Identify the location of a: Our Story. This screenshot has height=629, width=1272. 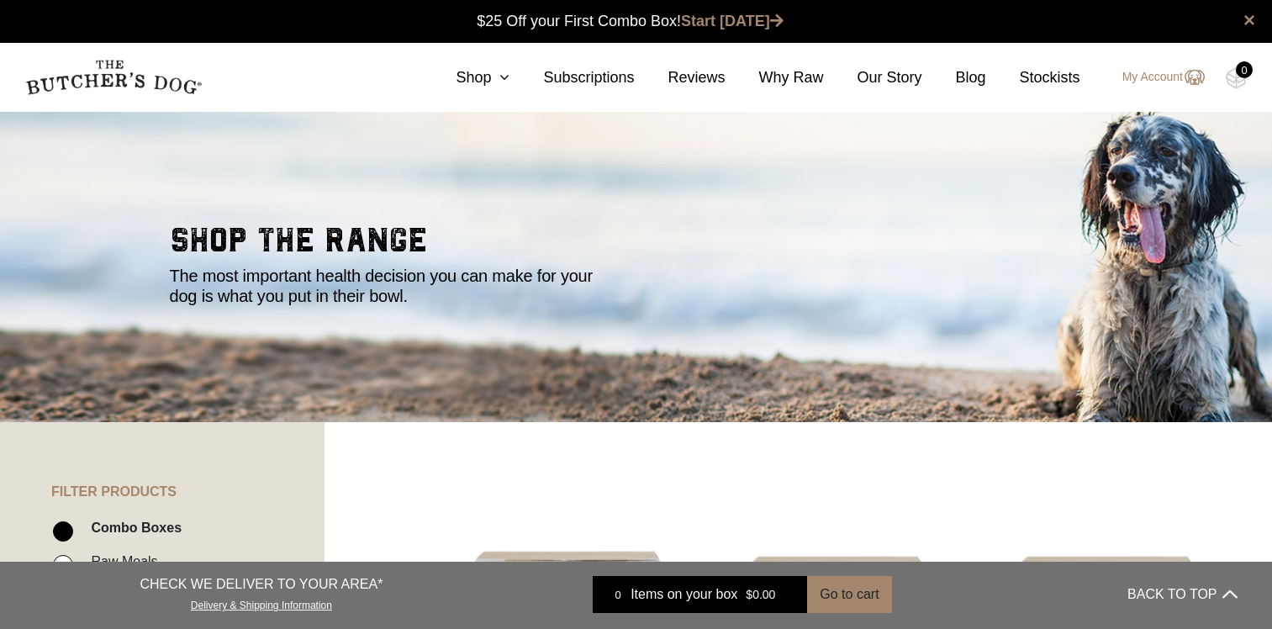
(873, 77).